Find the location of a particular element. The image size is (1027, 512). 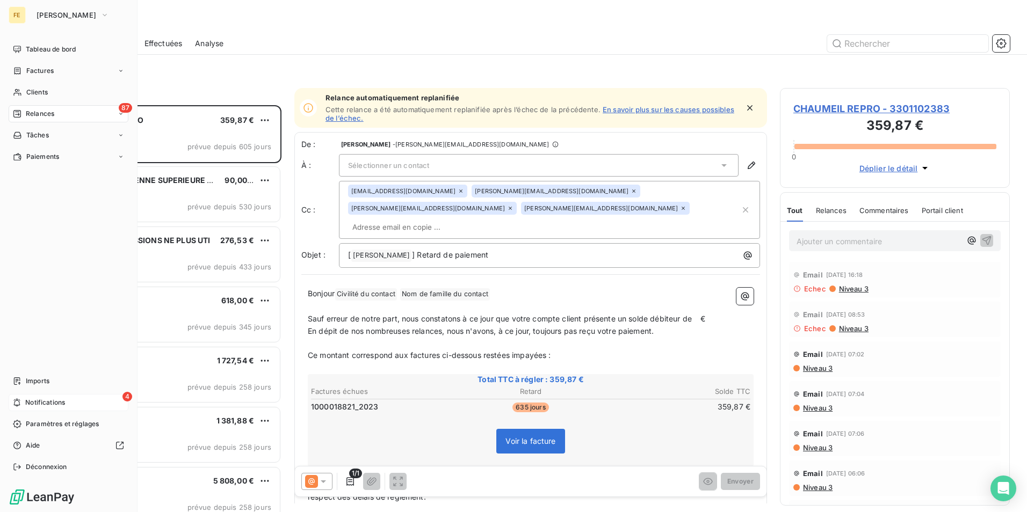

span: 1 727,54 € is located at coordinates (236, 360).